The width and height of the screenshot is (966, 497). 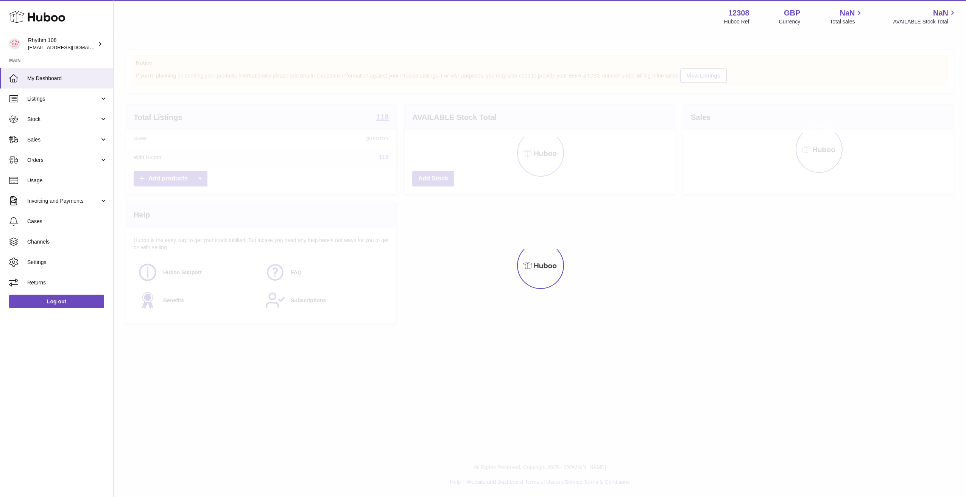 What do you see at coordinates (63, 160) in the screenshot?
I see `span: Orders` at bounding box center [63, 160].